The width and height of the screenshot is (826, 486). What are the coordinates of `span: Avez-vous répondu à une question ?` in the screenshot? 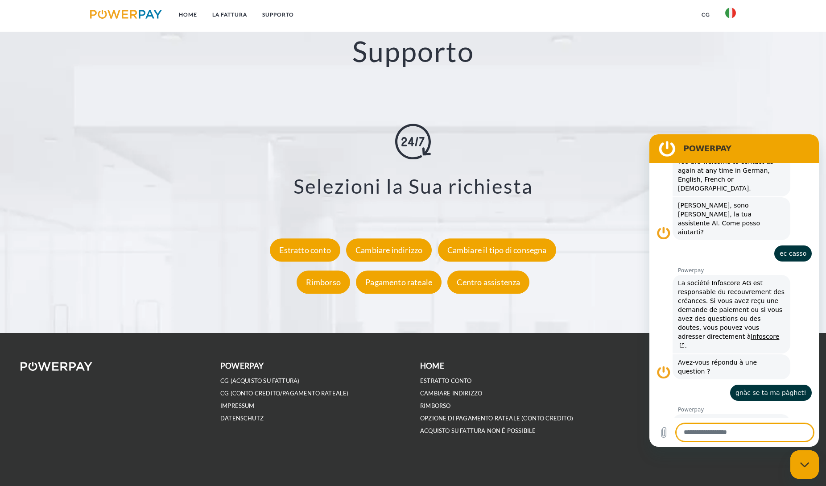 It's located at (82, 232).